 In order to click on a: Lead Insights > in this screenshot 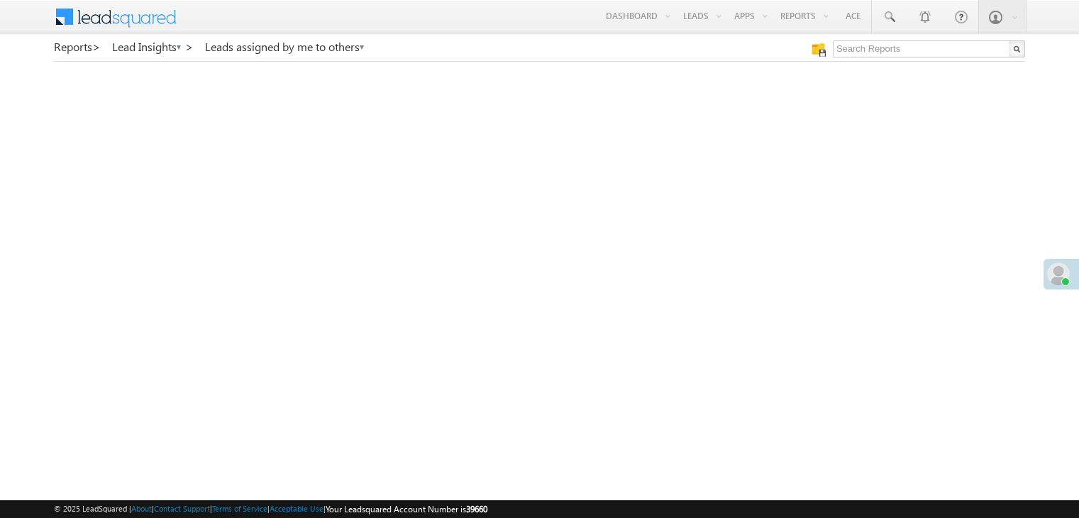, I will do `click(153, 47)`.